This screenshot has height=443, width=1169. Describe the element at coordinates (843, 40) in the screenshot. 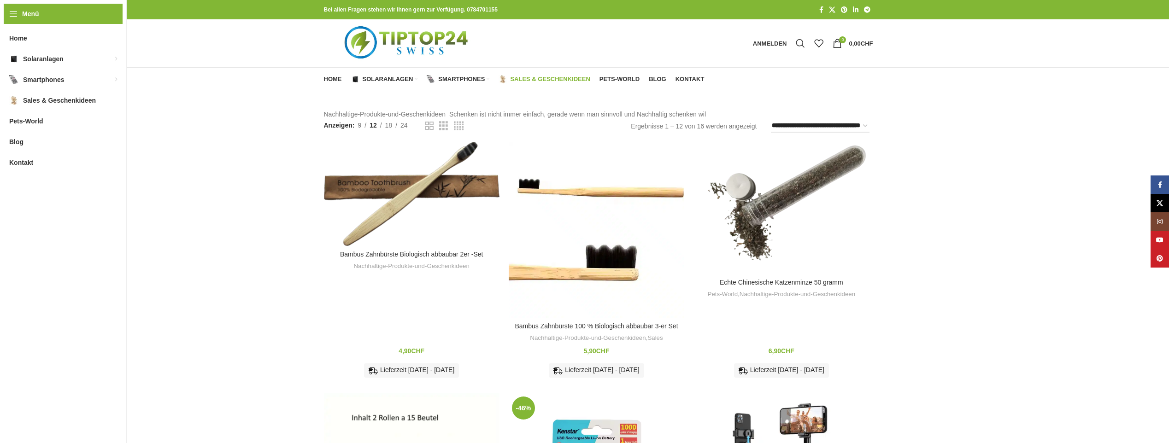

I see `span: 0` at that location.